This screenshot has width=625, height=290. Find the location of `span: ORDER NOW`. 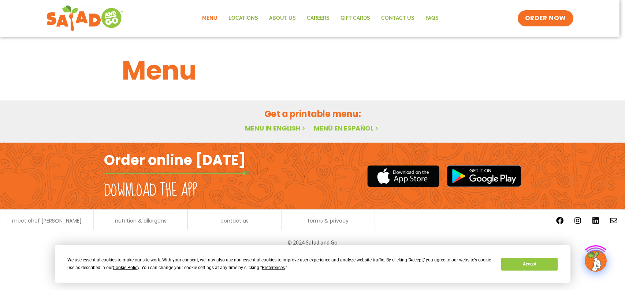

span: ORDER NOW is located at coordinates (546, 18).